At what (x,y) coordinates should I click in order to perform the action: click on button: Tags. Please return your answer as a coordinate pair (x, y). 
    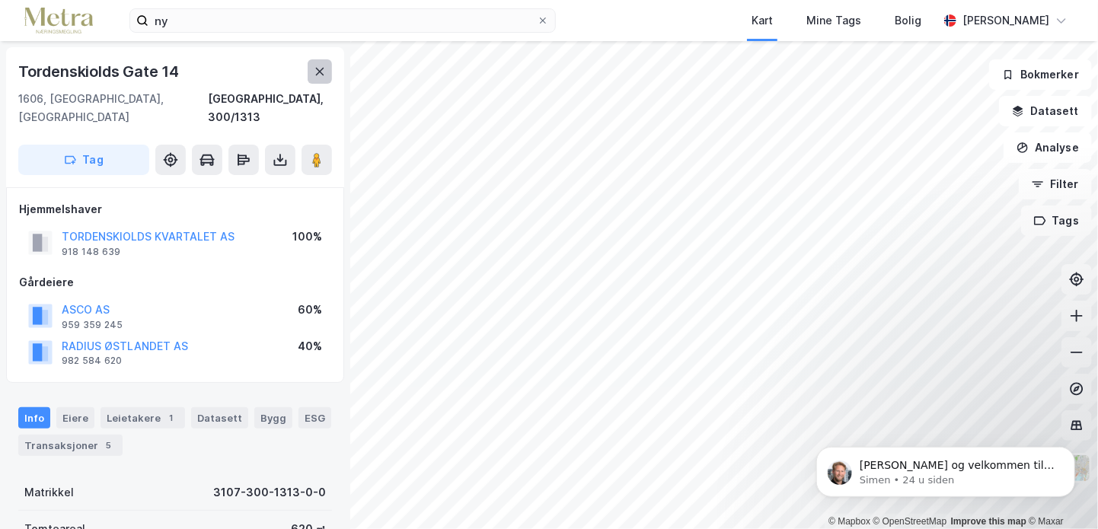
    Looking at the image, I should click on (1057, 221).